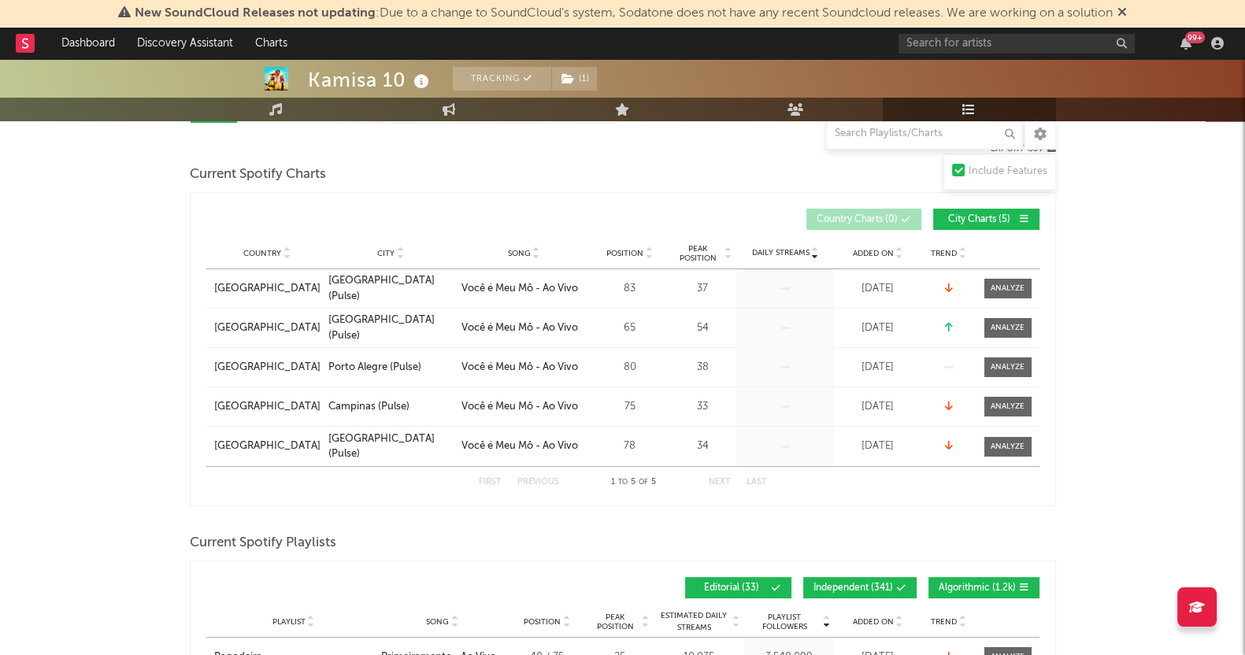 This screenshot has width=1245, height=655. What do you see at coordinates (370, 80) in the screenshot?
I see `div: Kamisa 10` at bounding box center [370, 80].